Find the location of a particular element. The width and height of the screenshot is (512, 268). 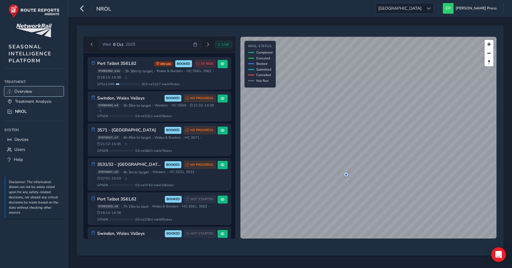

a: Overview is located at coordinates (34, 91).